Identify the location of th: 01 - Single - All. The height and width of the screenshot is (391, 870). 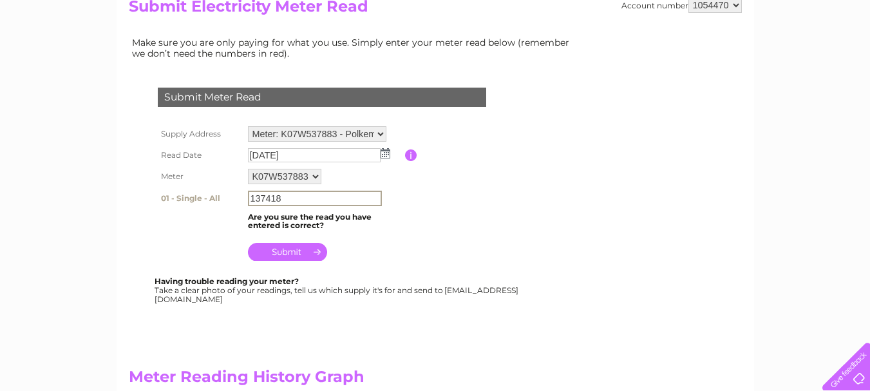
(200, 198).